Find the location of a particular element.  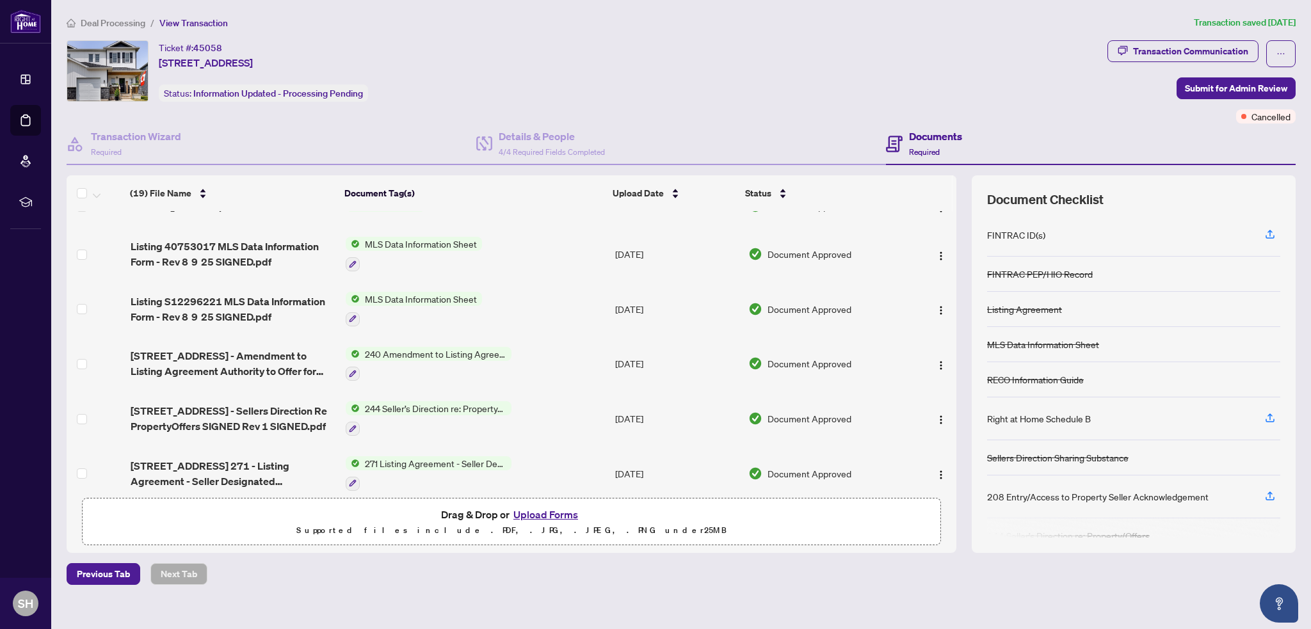

span: Submit for Admin Review is located at coordinates (1236, 88).